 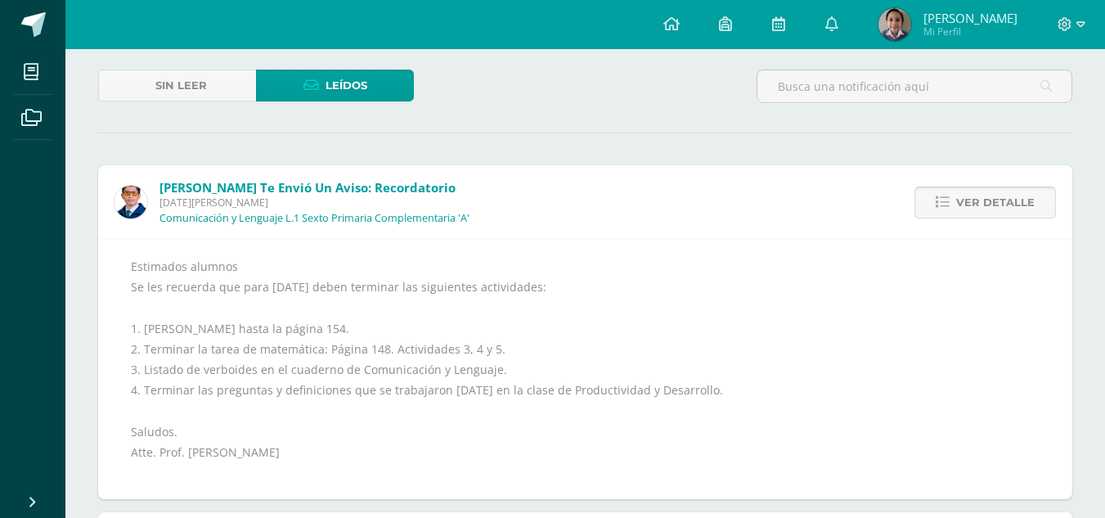 I want to click on span: Sin leer, so click(x=181, y=85).